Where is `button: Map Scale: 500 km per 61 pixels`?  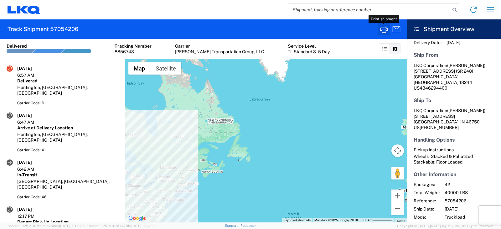 button: Map Scale: 500 km per 61 pixels is located at coordinates (377, 220).